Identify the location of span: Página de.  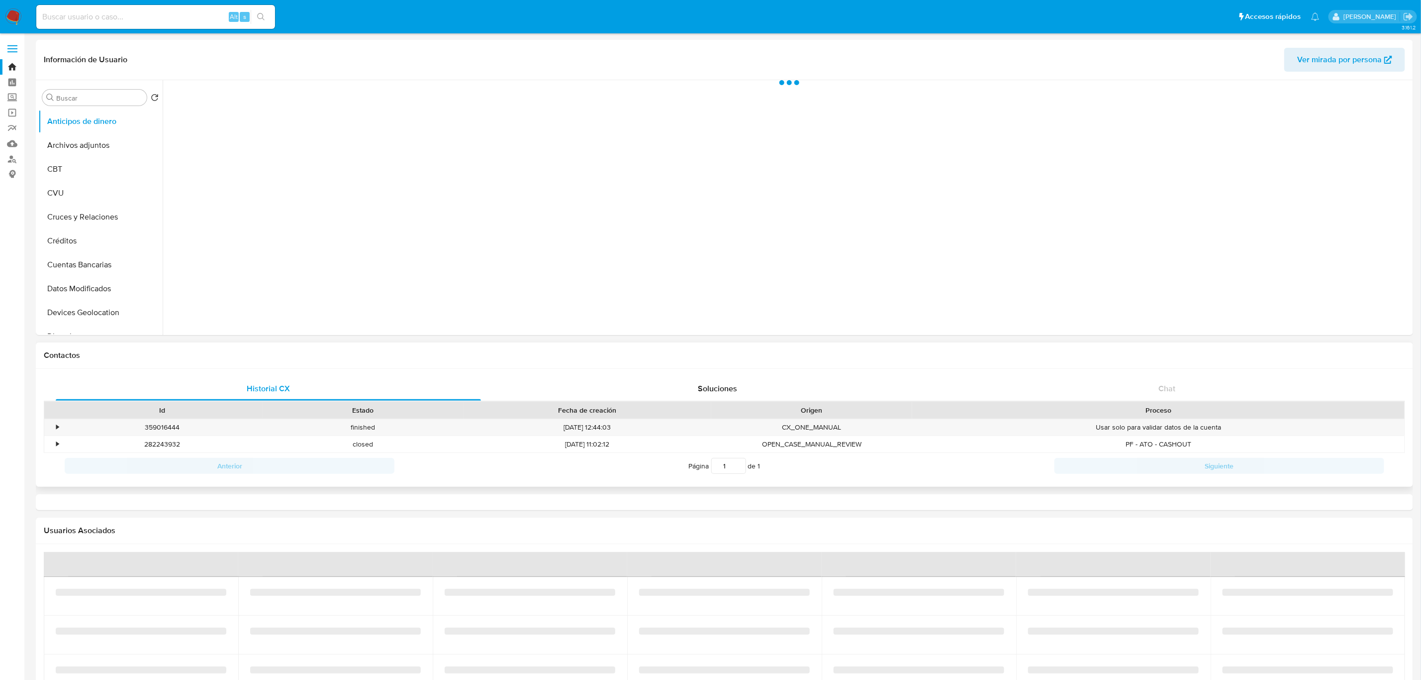
(725, 466).